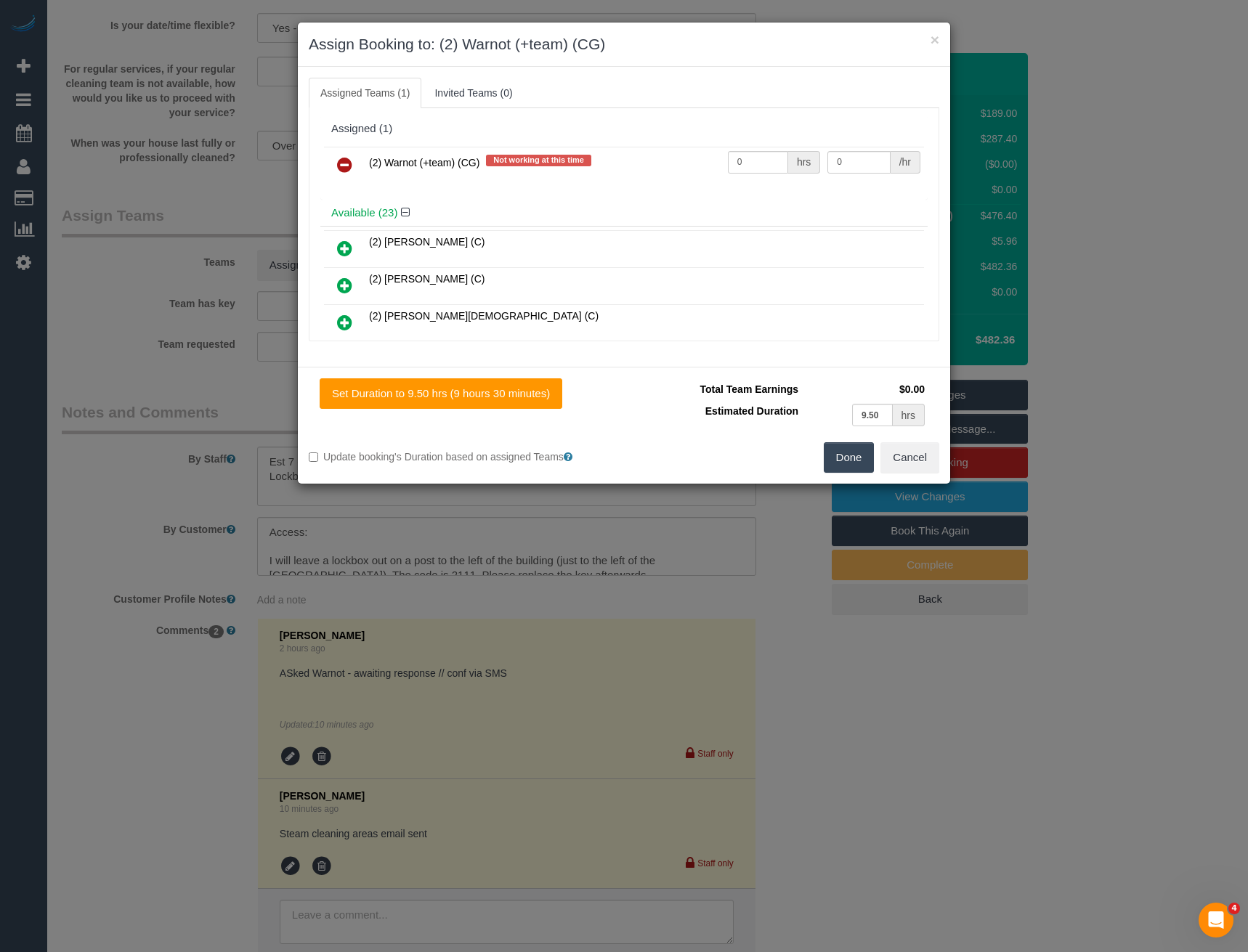 Image resolution: width=1248 pixels, height=952 pixels. What do you see at coordinates (849, 458) in the screenshot?
I see `button: Done` at bounding box center [849, 458].